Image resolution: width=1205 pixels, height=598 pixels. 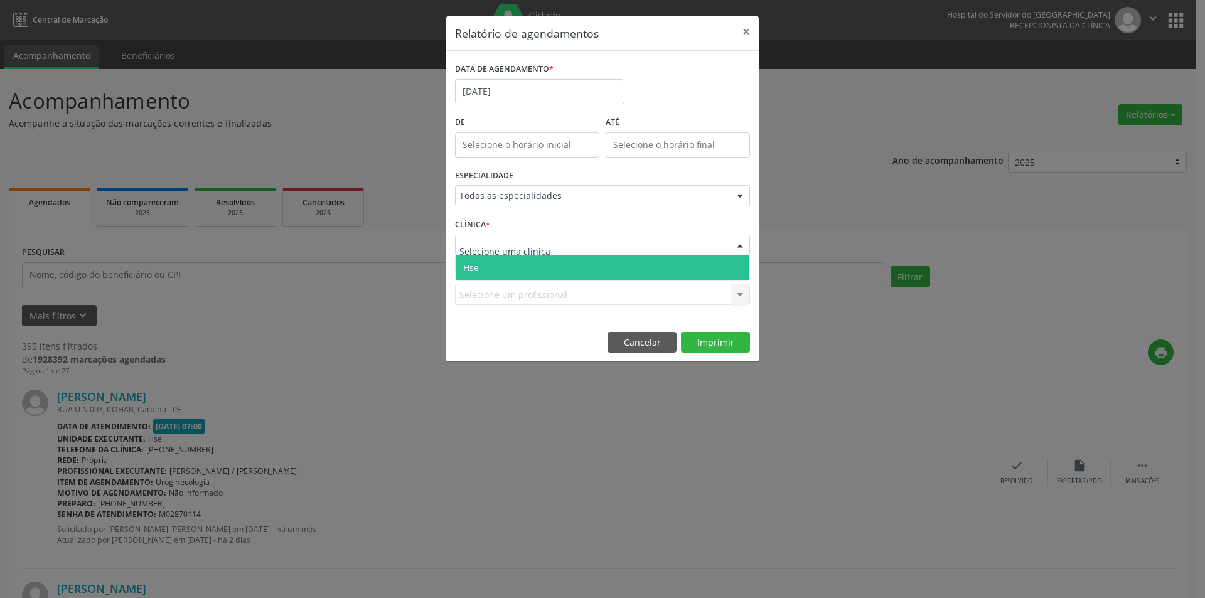 I want to click on label: ATÉ, so click(x=678, y=122).